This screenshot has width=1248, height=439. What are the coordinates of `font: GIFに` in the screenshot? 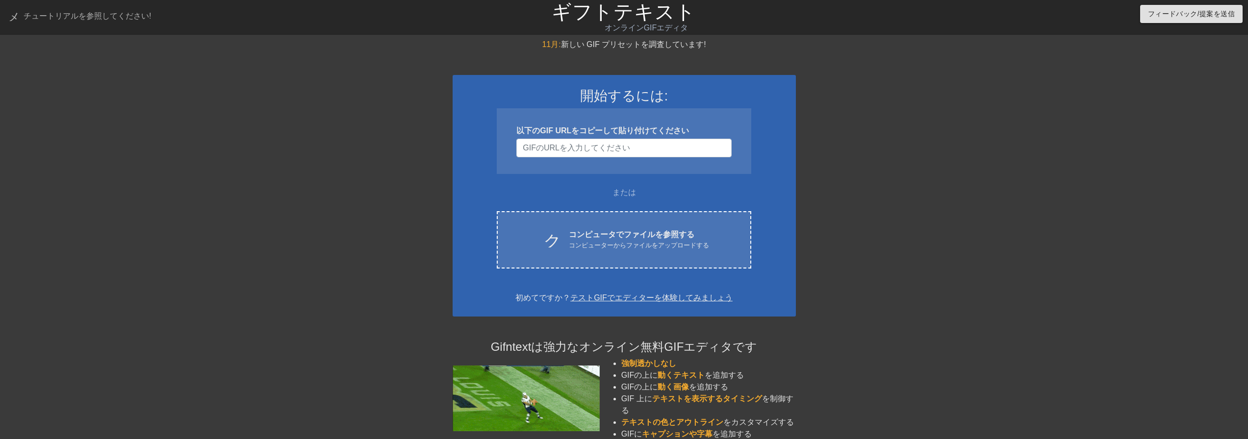 It's located at (632, 434).